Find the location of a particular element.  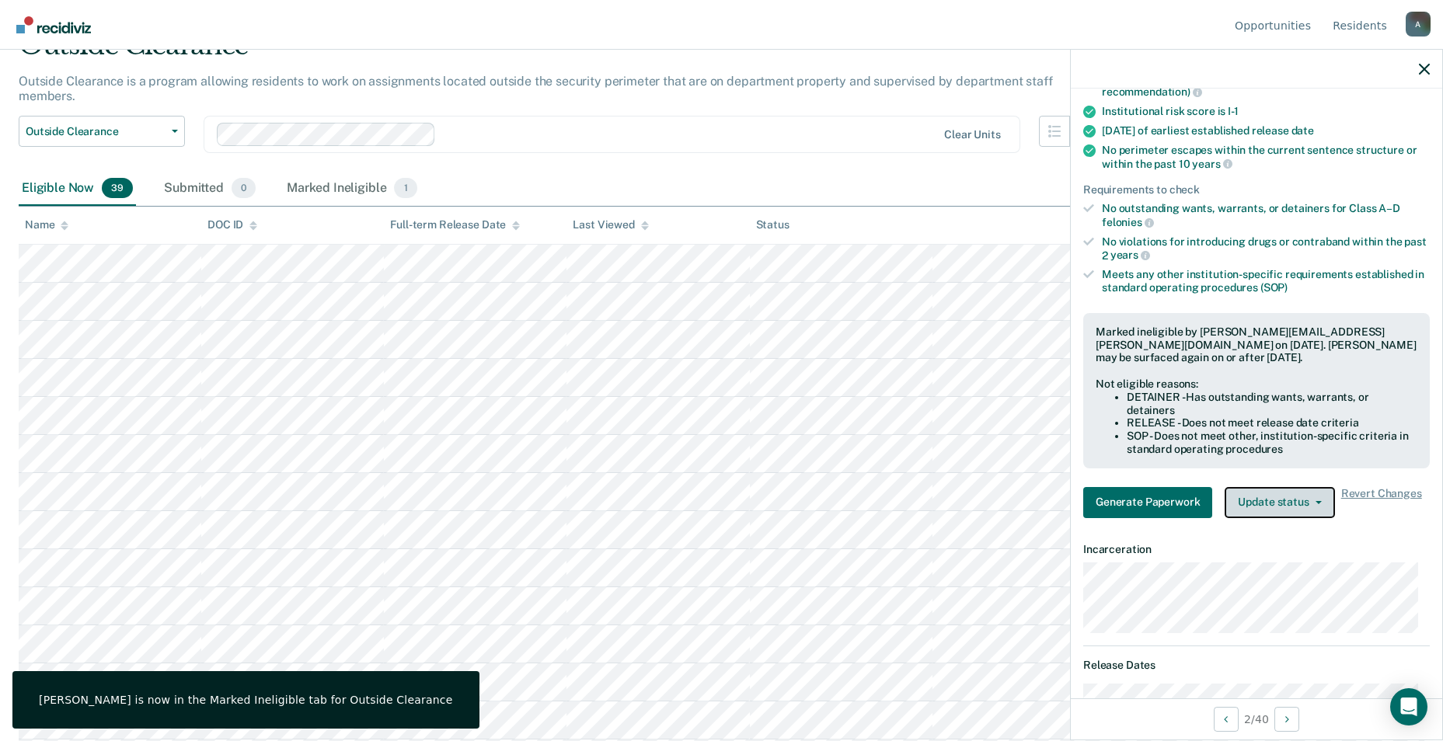

div: DOC ID is located at coordinates (232, 225).